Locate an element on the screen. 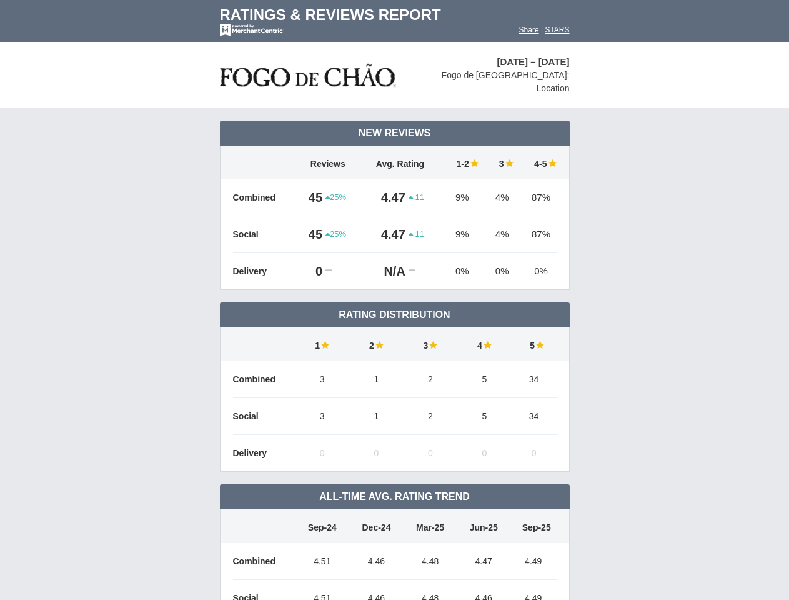  a: Share is located at coordinates (529, 30).